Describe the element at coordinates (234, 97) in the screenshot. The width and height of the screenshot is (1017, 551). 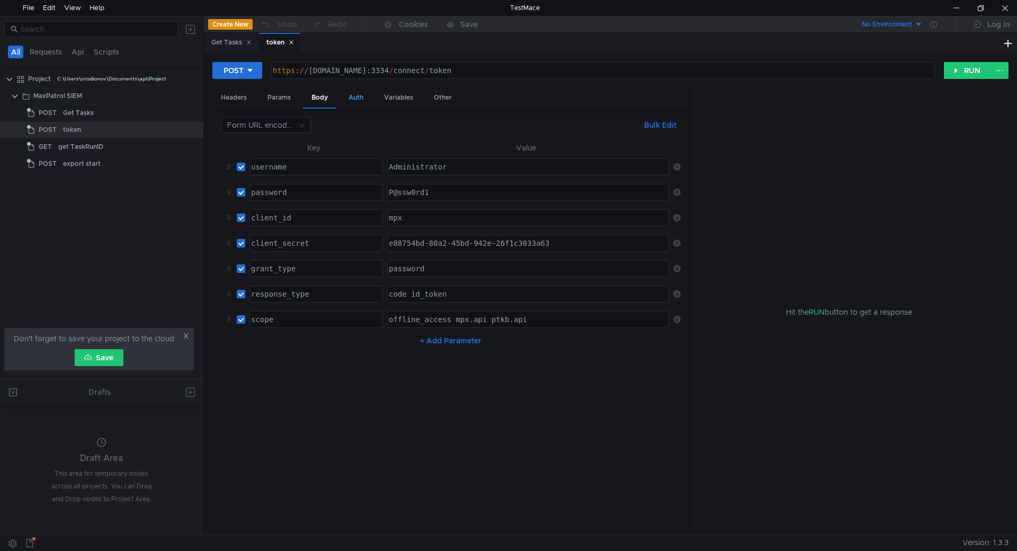
I see `div: Headers` at that location.